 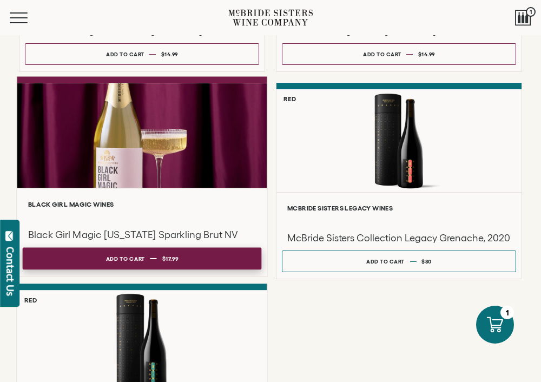 I want to click on div: 1, so click(x=507, y=312).